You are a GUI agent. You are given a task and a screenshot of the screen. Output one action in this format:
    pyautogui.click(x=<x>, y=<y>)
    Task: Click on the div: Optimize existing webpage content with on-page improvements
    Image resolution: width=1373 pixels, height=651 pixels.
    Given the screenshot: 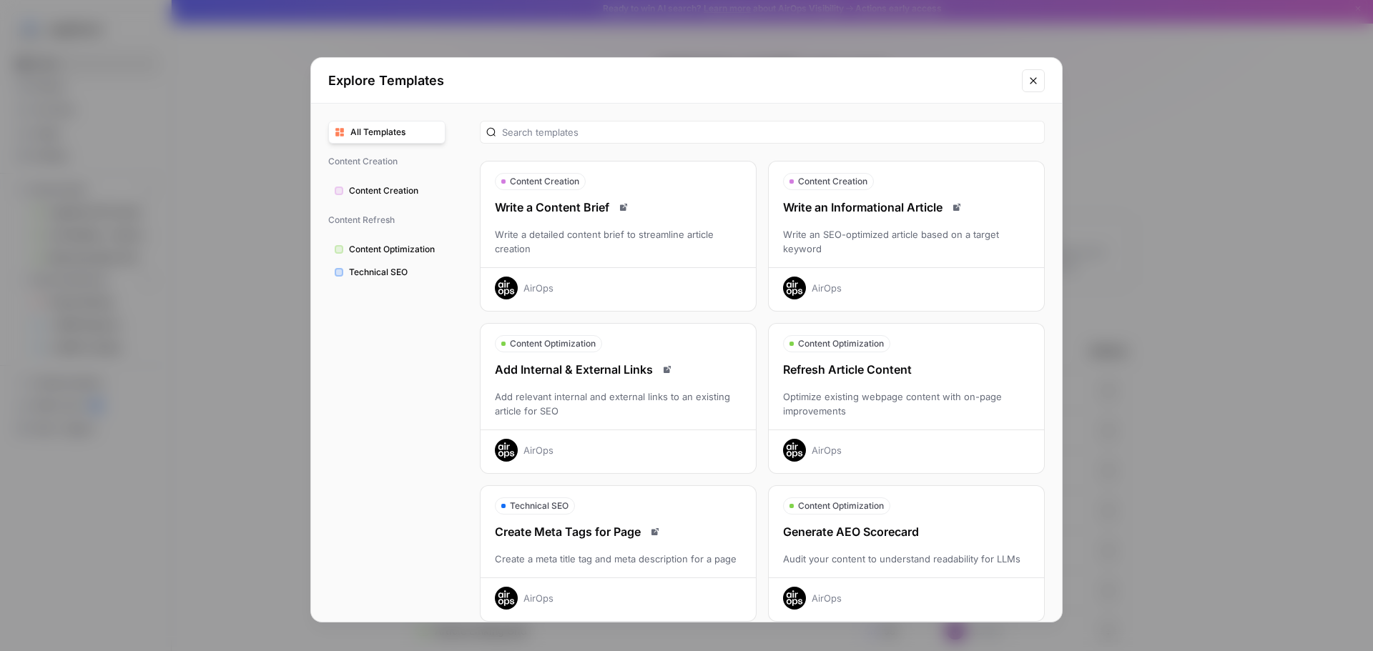 What is the action you would take?
    pyautogui.click(x=906, y=404)
    